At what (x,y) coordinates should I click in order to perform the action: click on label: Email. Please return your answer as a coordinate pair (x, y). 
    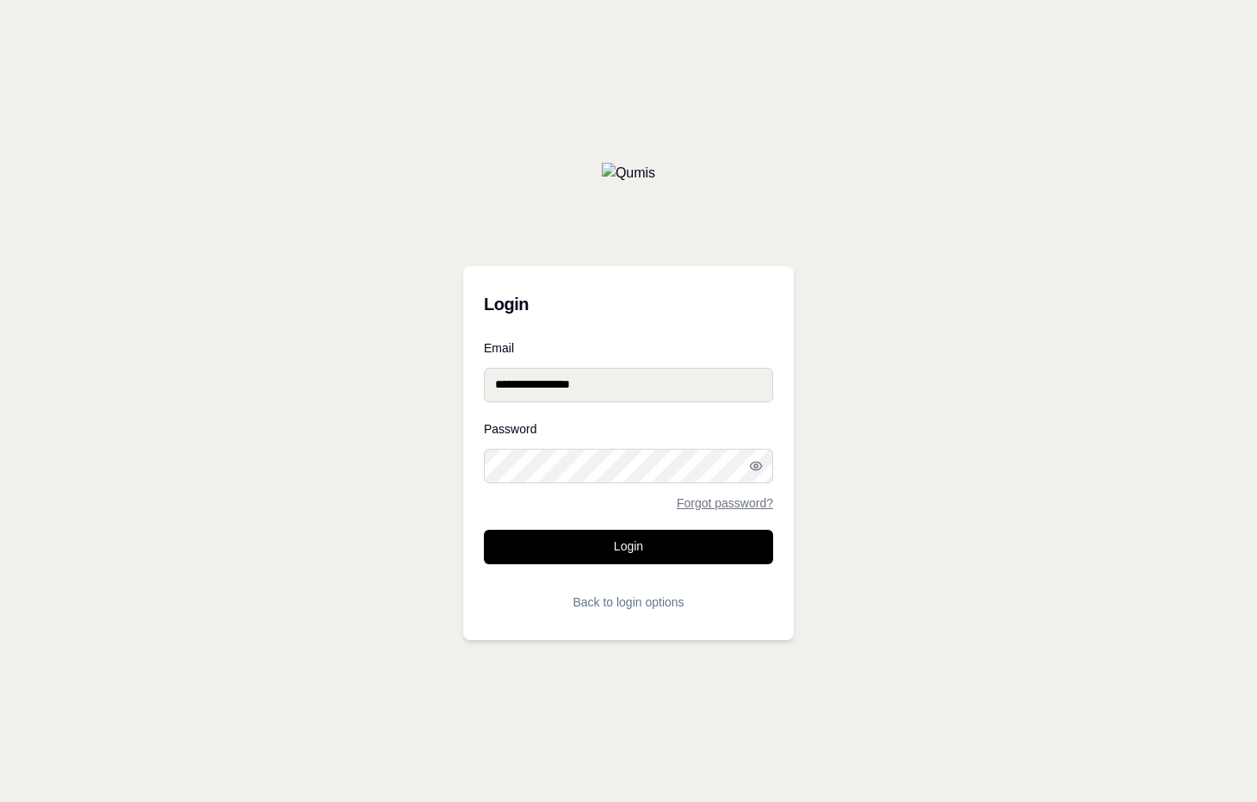
    Looking at the image, I should click on (629, 348).